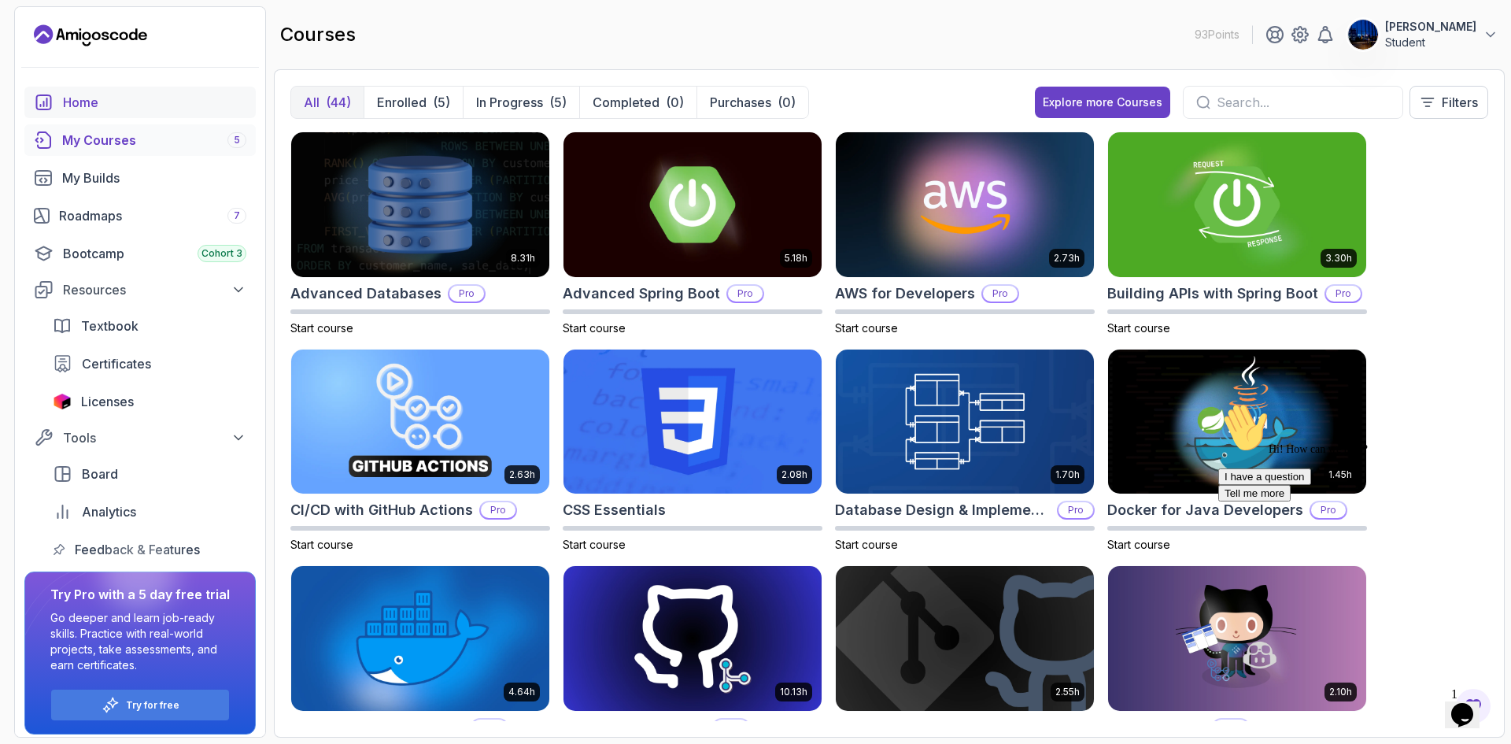  I want to click on p: Completed, so click(626, 102).